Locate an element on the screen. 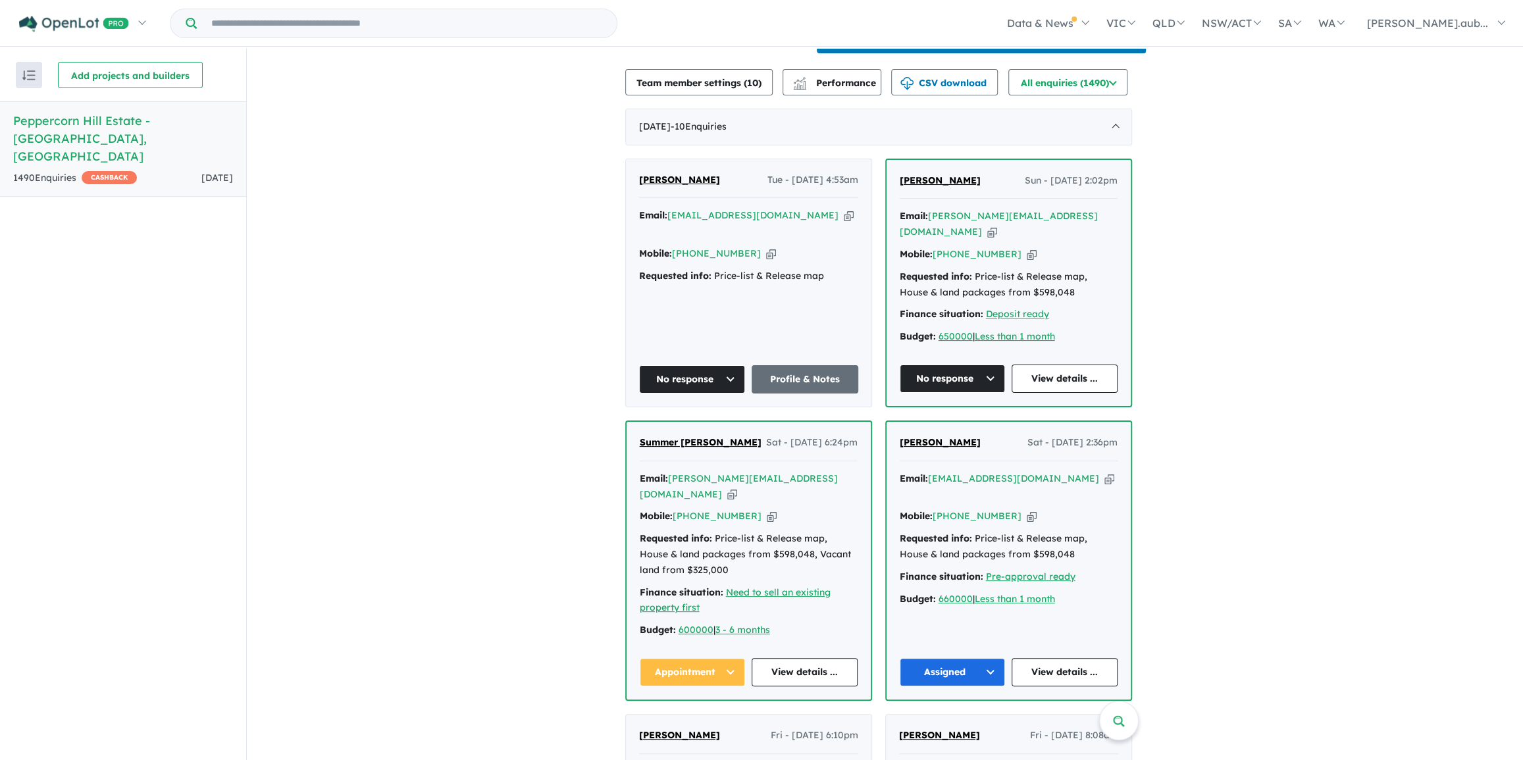 The height and width of the screenshot is (760, 1523). span: Performance is located at coordinates (835, 83).